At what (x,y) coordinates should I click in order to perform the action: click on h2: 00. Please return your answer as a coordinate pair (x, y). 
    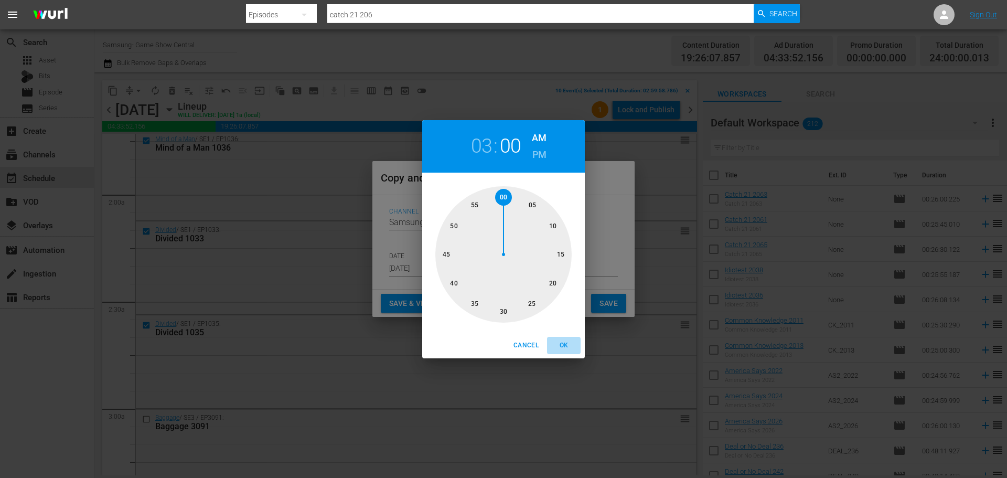
    Looking at the image, I should click on (510, 146).